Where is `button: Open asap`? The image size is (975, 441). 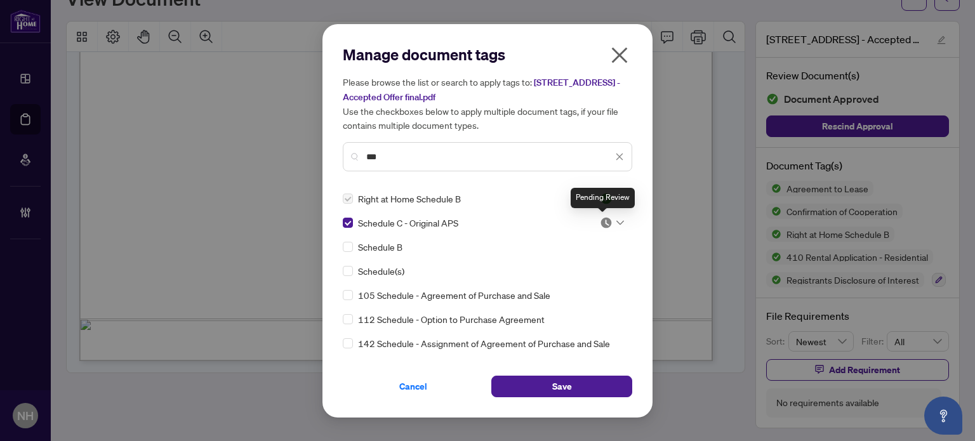
button: Open asap is located at coordinates (943, 416).